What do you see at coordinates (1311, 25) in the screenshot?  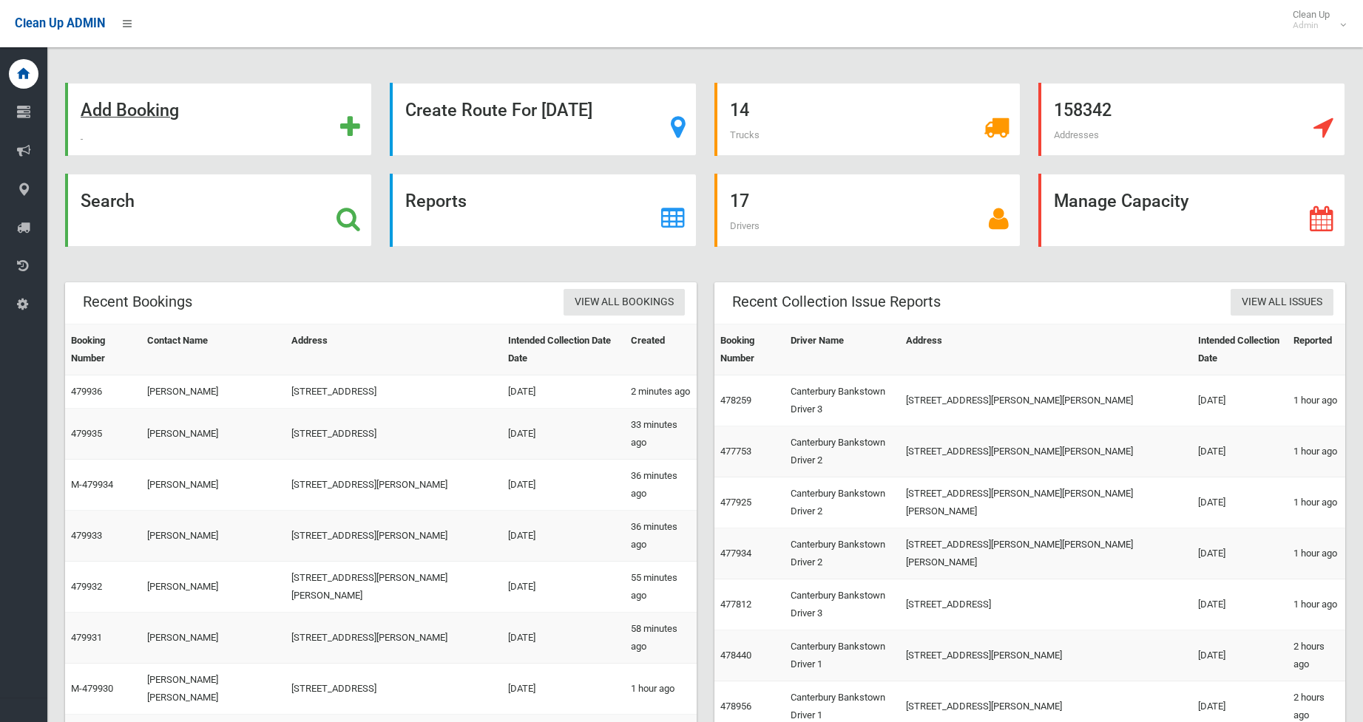 I see `small: Admin` at bounding box center [1311, 25].